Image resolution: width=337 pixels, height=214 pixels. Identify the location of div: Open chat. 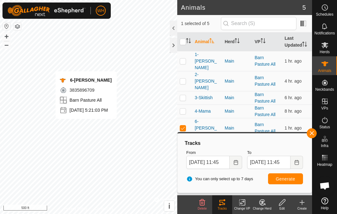
(325, 185).